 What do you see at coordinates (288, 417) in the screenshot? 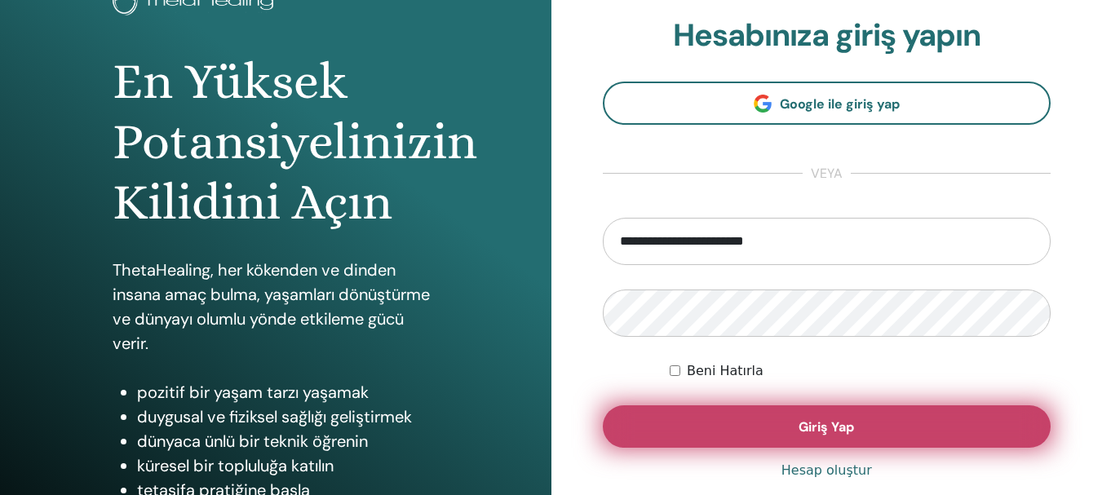
I see `li: duygusal ve fiziksel sağlığı geliştirmek` at bounding box center [288, 417].